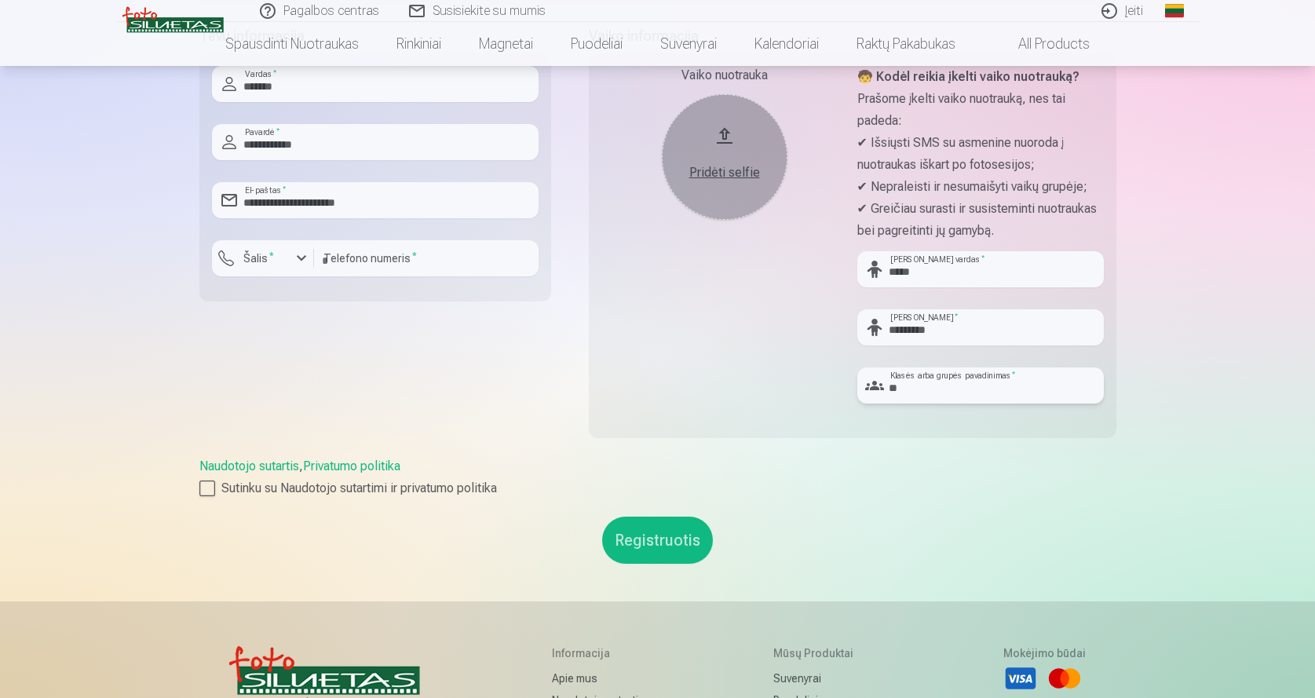 The height and width of the screenshot is (698, 1315). I want to click on label: Šalis, so click(258, 258).